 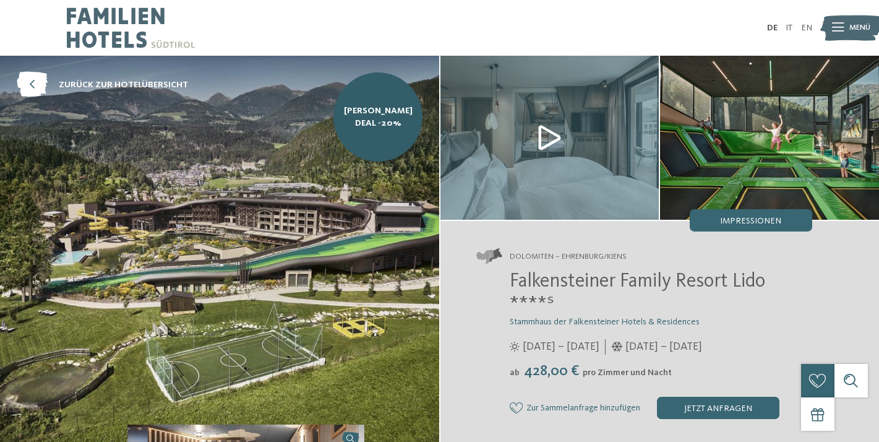 What do you see at coordinates (515, 372) in the screenshot?
I see `span: ab` at bounding box center [515, 372].